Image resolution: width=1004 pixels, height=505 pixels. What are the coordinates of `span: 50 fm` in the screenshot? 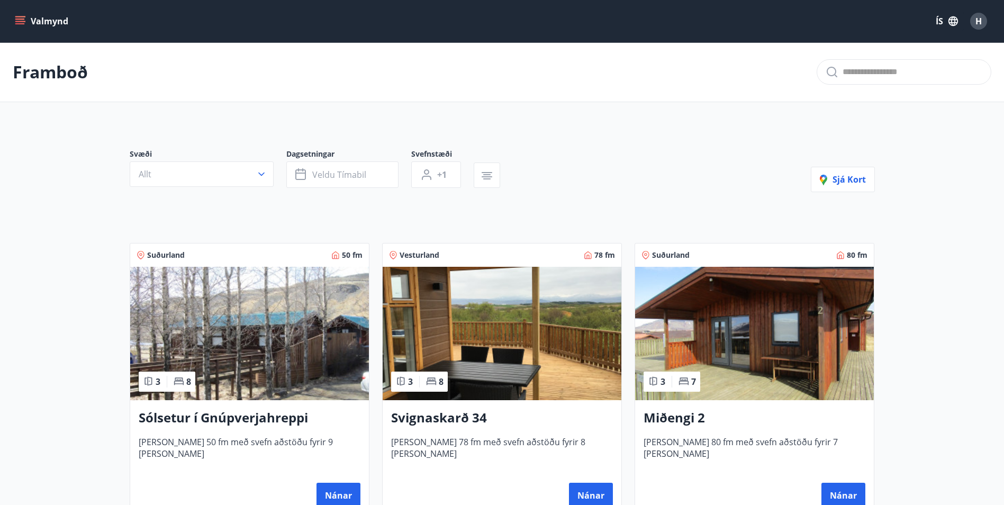 It's located at (352, 255).